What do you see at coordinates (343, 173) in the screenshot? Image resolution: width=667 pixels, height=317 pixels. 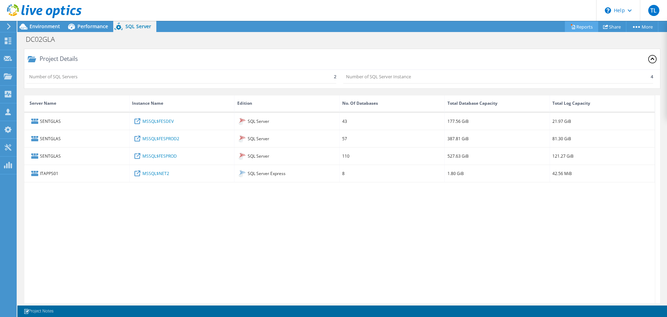 I see `div: 8` at bounding box center [343, 173].